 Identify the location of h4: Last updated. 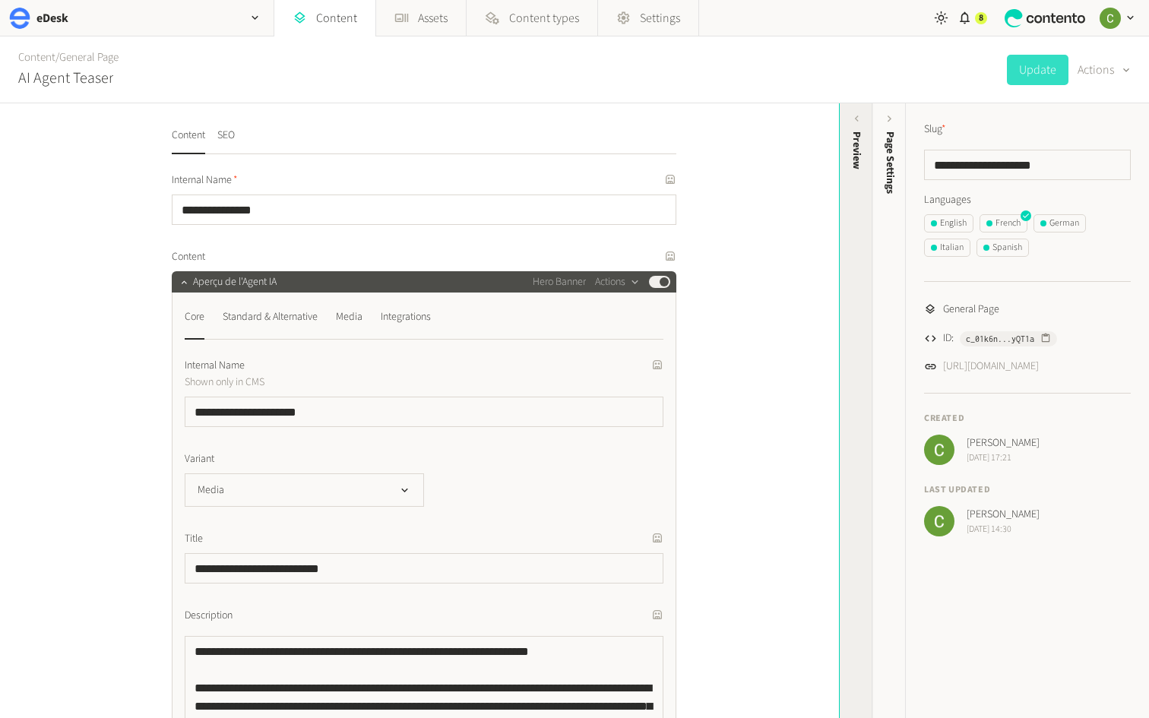
(1027, 490).